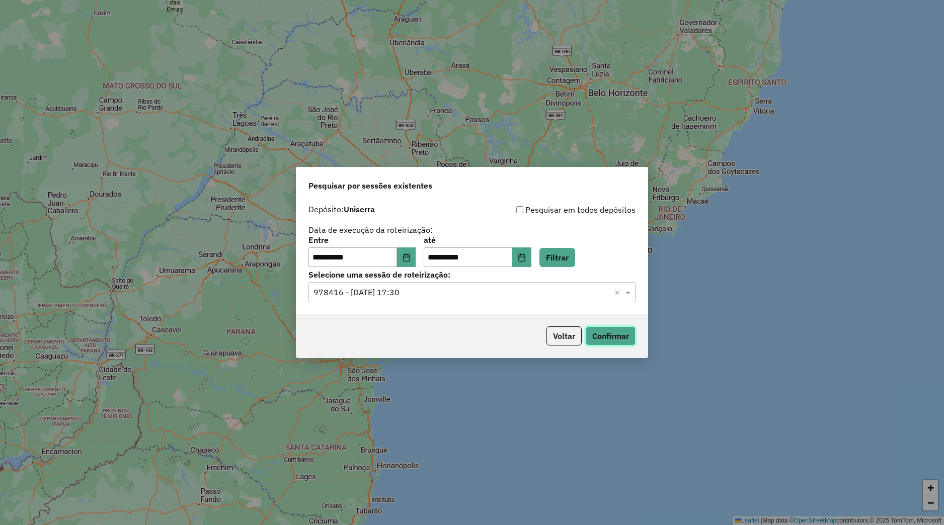  Describe the element at coordinates (557, 258) in the screenshot. I see `button: Filtrar` at that location.